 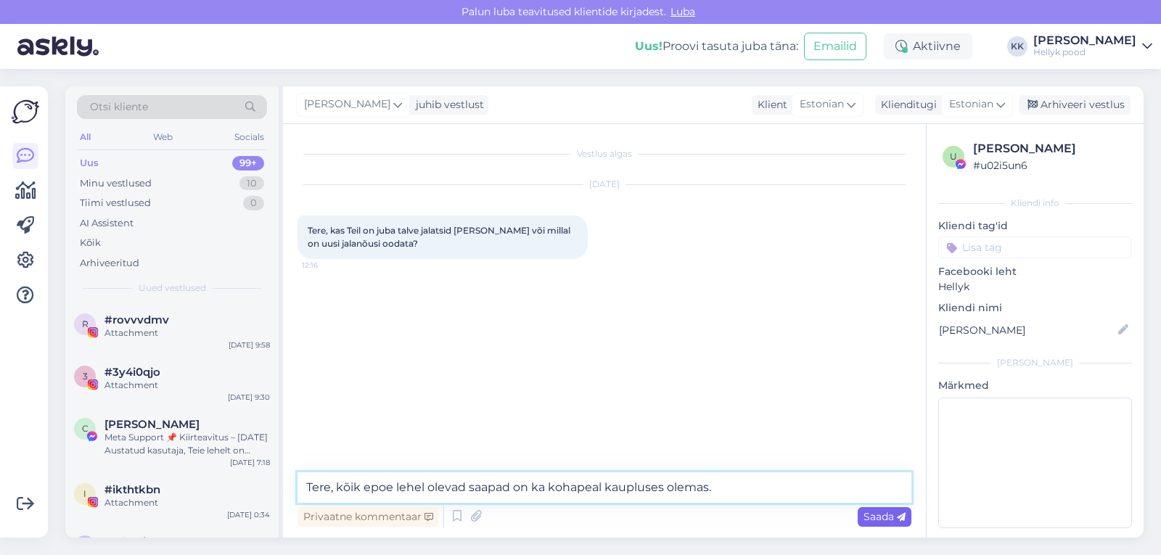 What do you see at coordinates (1035, 287) in the screenshot?
I see `p: Hellyk` at bounding box center [1035, 287].